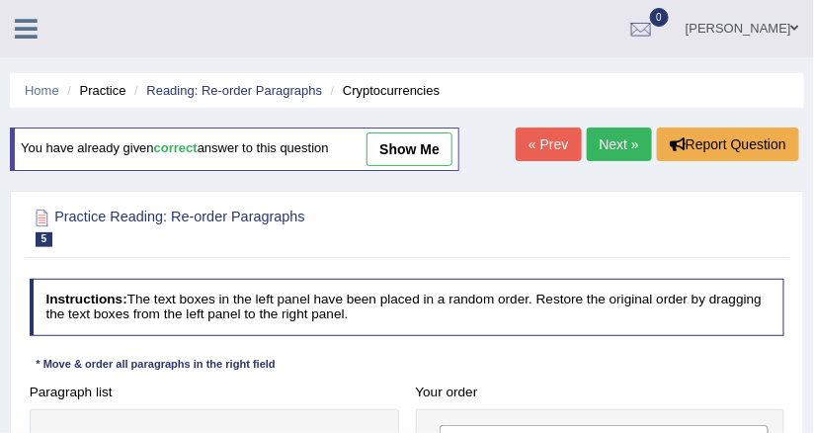 The width and height of the screenshot is (814, 433). Describe the element at coordinates (234, 149) in the screenshot. I see `div: You have already given answer to this question` at that location.